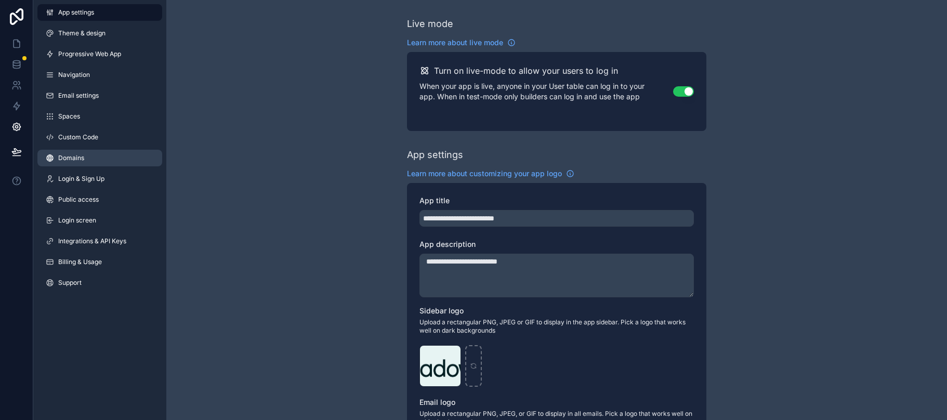 The image size is (947, 420). I want to click on a: Learn more about customizing your app logo, so click(490, 174).